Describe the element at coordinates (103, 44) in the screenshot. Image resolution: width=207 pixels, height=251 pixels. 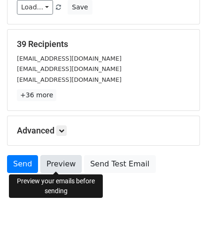
I see `h5: 39 Recipients` at that location.